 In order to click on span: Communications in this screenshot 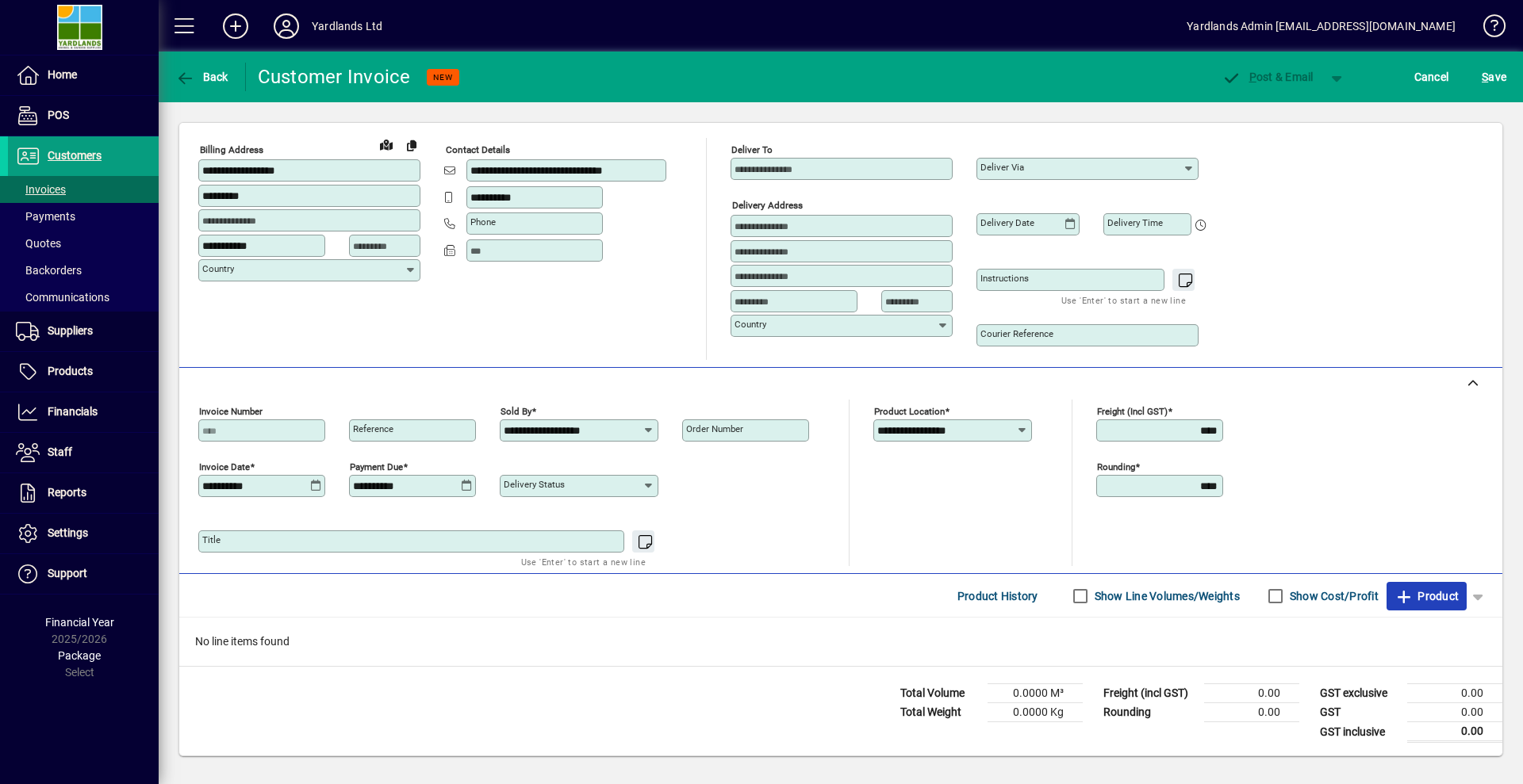, I will do `click(63, 297)`.